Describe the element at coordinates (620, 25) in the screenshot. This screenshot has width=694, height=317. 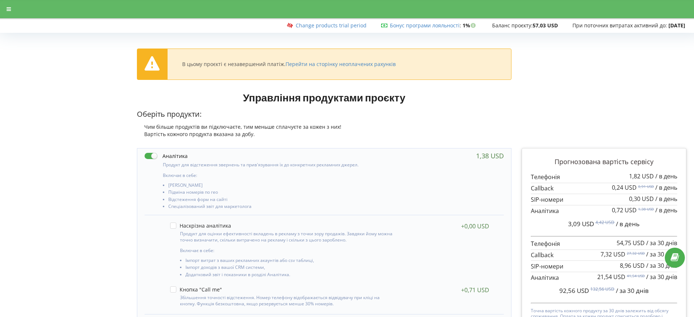
I see `span: При поточних витратах активний до:` at that location.